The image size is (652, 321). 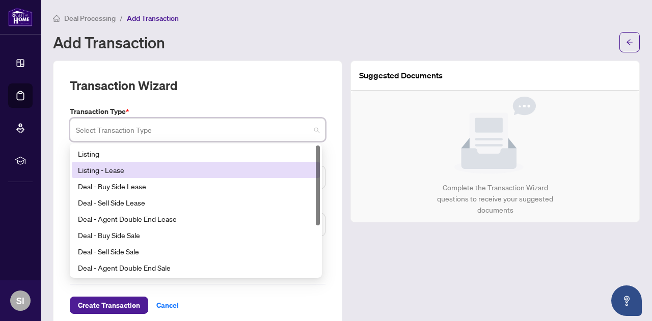 What do you see at coordinates (90, 18) in the screenshot?
I see `span: Deal Processing` at bounding box center [90, 18].